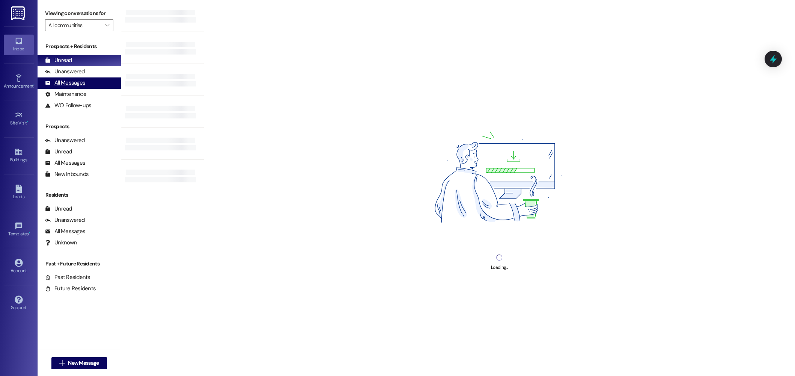  What do you see at coordinates (19, 155) in the screenshot?
I see `a: Buildings` at bounding box center [19, 155].